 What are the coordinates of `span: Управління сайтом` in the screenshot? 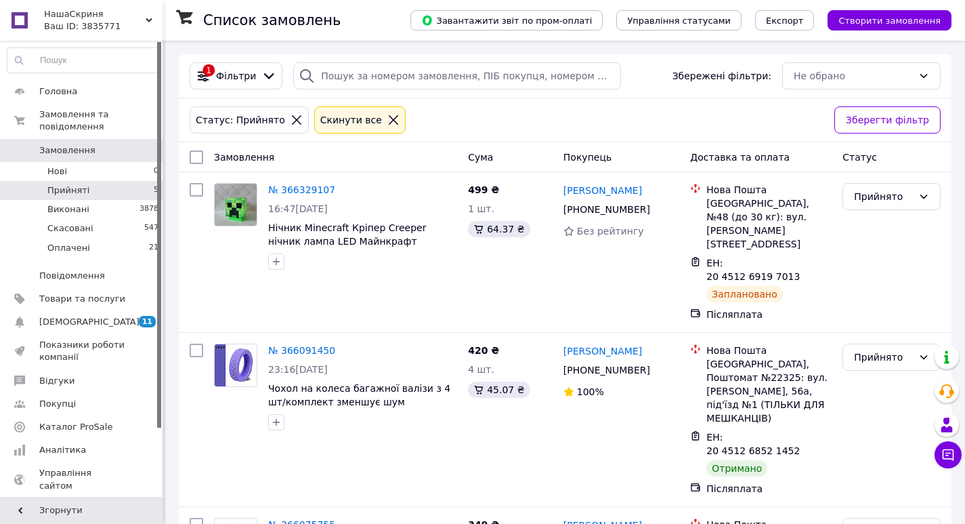 It's located at (82, 479).